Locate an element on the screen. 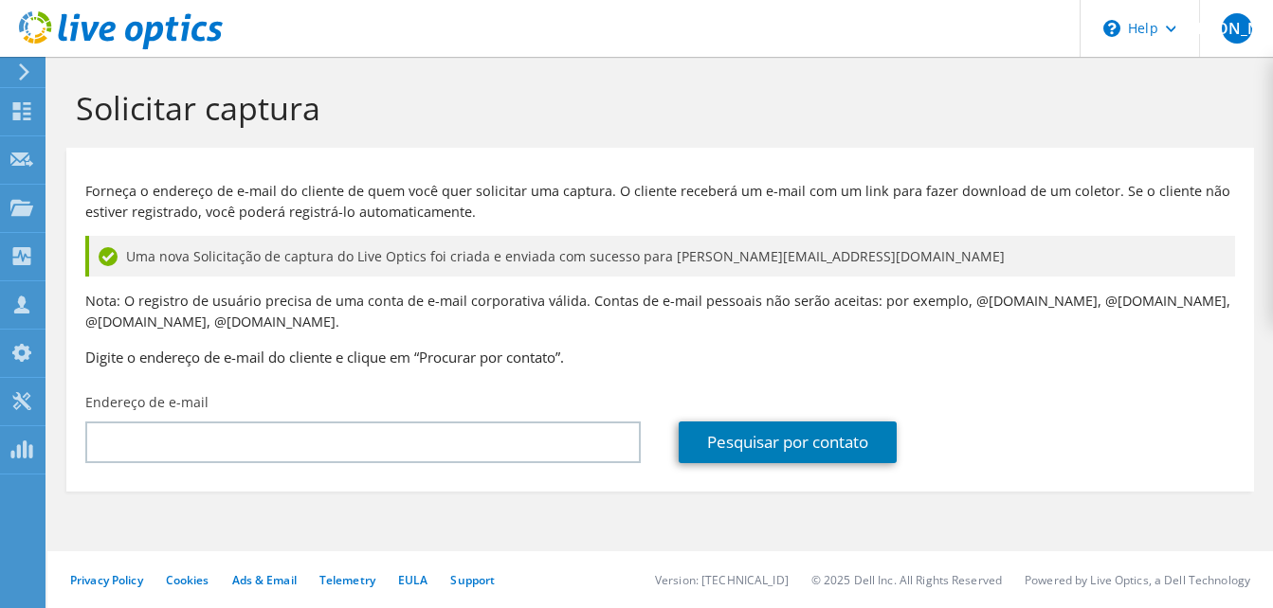  li: © 2025 Dell Inc. All Rights Reserved is located at coordinates (906, 580).